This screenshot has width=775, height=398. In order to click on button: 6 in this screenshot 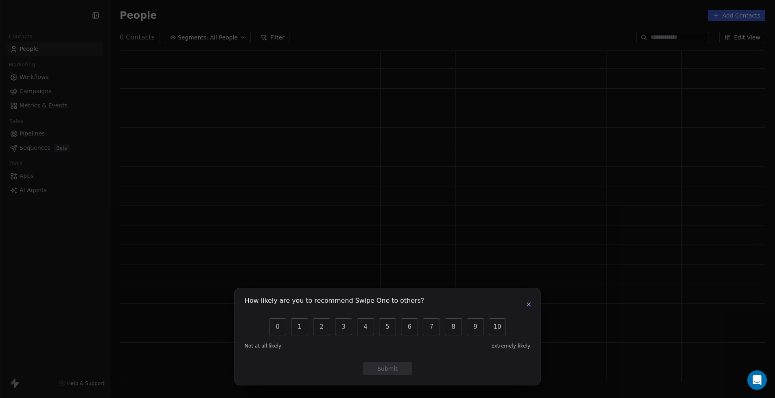, I will do `click(409, 327)`.